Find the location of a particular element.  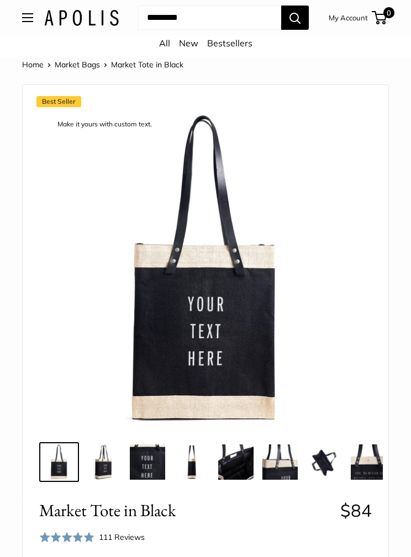

button: Search is located at coordinates (295, 18).